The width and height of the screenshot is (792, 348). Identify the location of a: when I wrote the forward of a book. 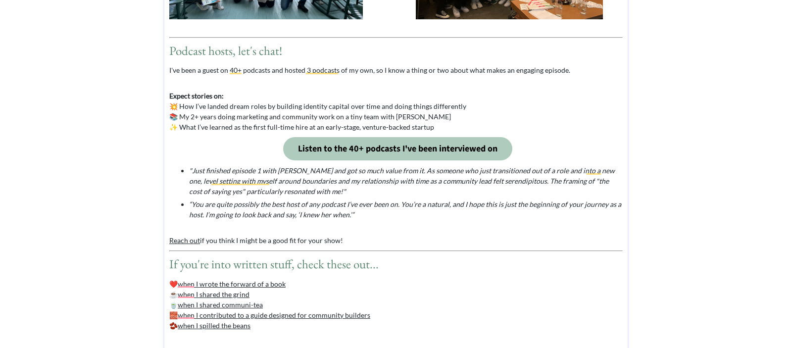
(232, 284).